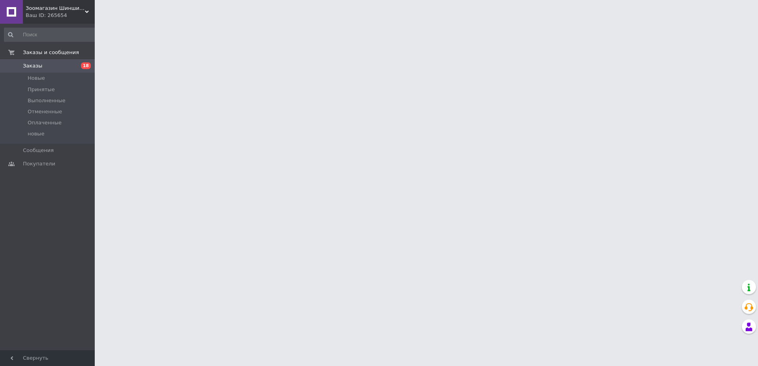 This screenshot has height=366, width=758. Describe the element at coordinates (47, 101) in the screenshot. I see `span: Выполненные` at that location.